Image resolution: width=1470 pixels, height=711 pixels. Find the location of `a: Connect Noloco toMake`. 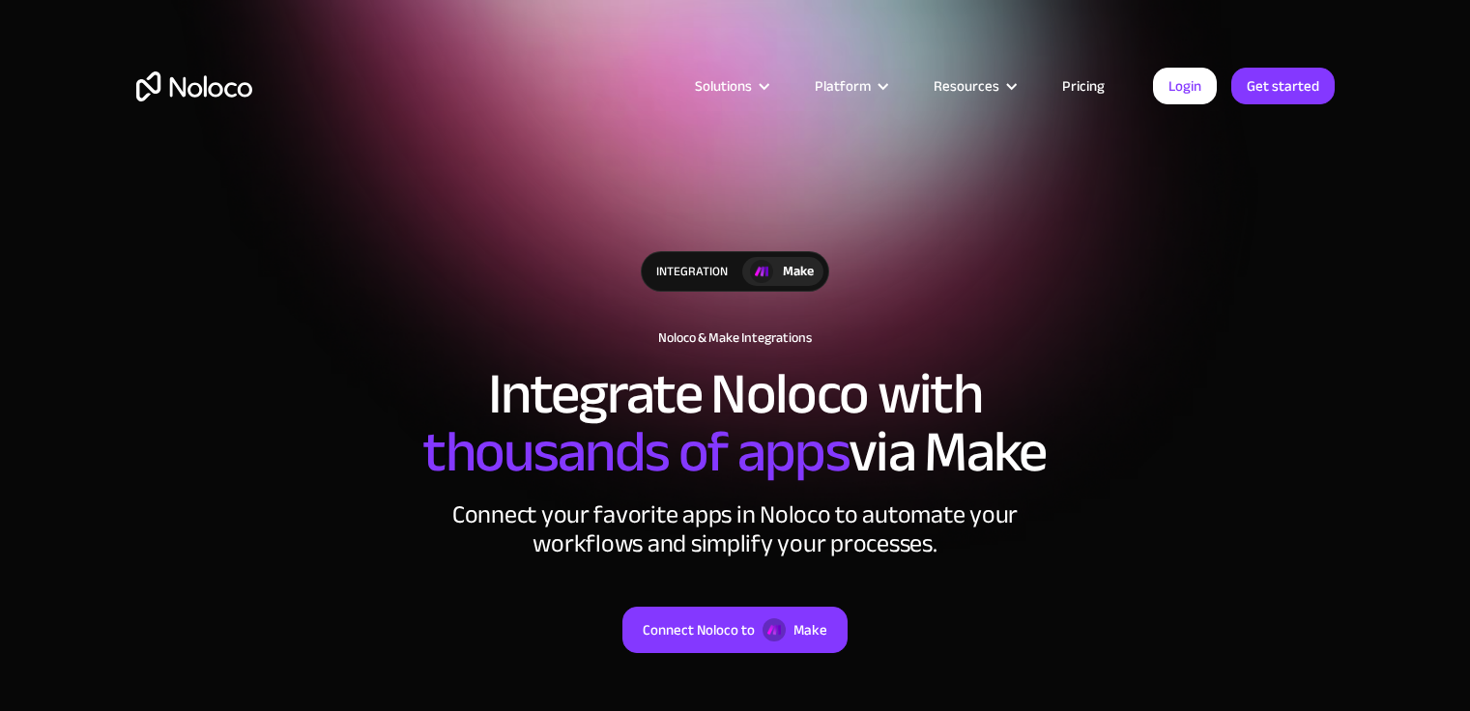

a: Connect Noloco toMake is located at coordinates (734, 630).